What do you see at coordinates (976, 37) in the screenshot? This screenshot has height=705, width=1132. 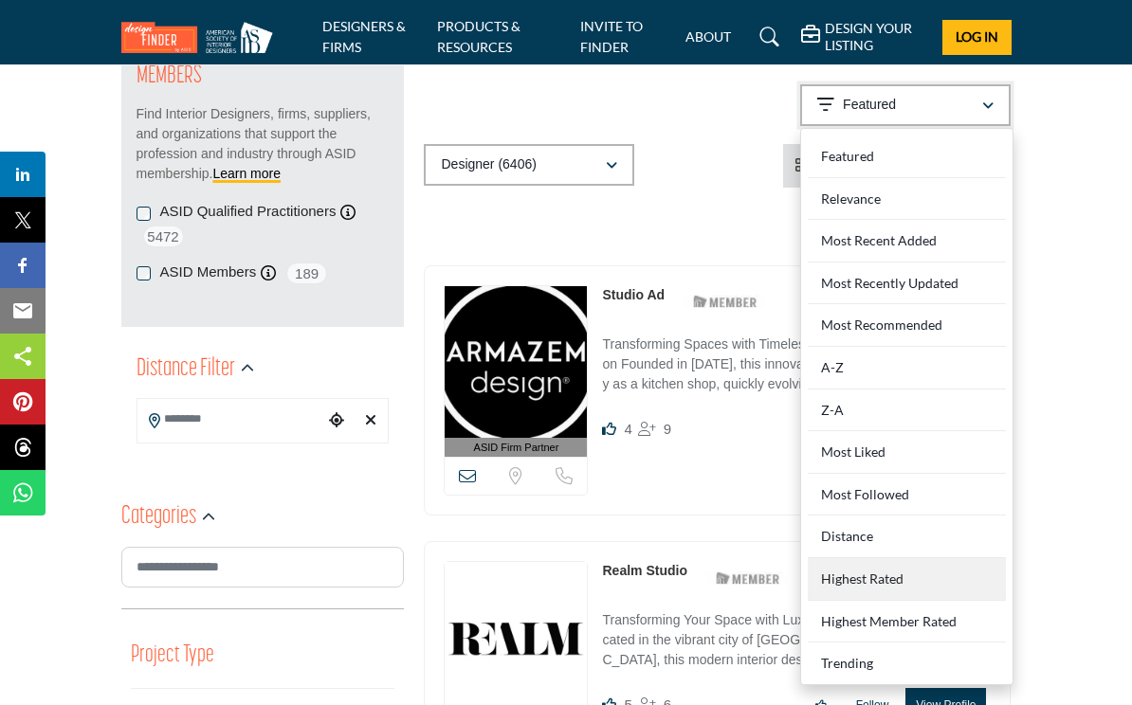 I see `button: Log In` at bounding box center [976, 37].